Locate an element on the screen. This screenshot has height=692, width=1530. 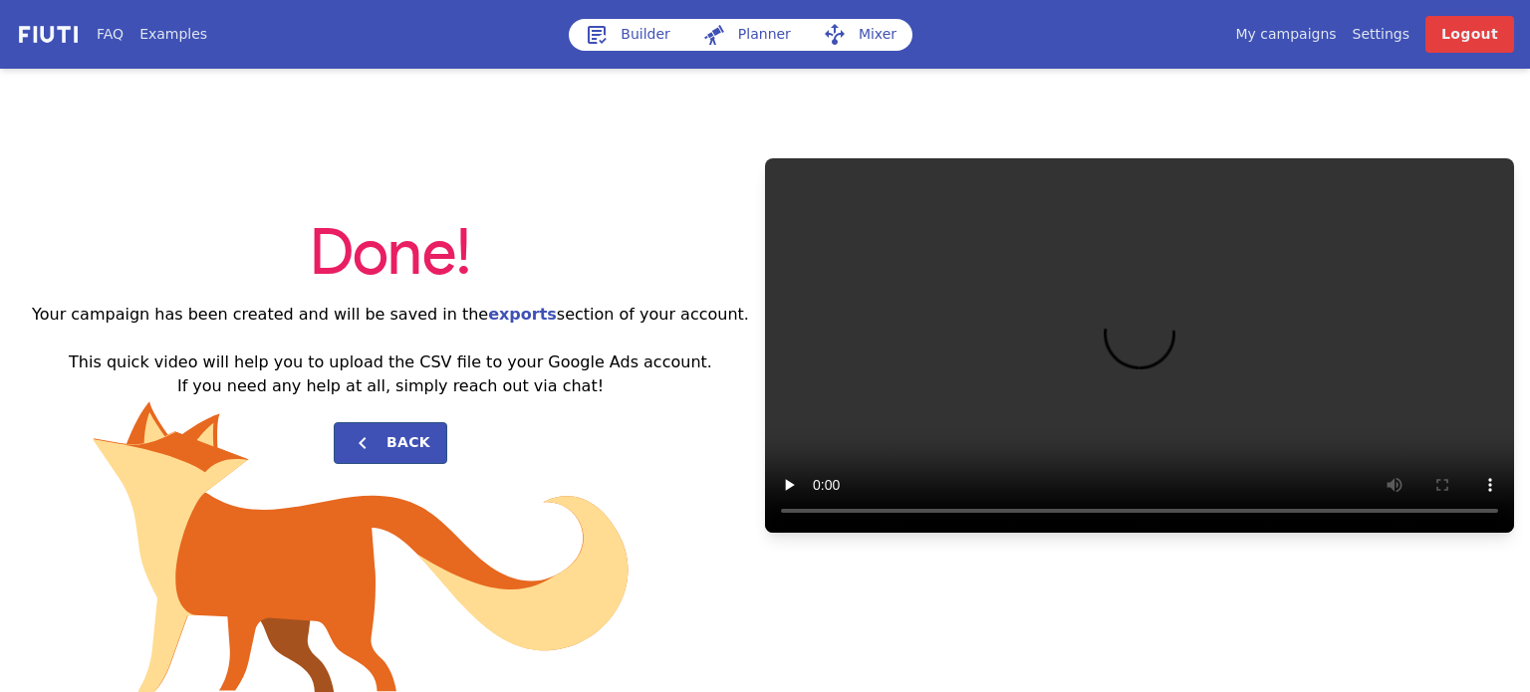
img: f731f27.png is located at coordinates (48, 34).